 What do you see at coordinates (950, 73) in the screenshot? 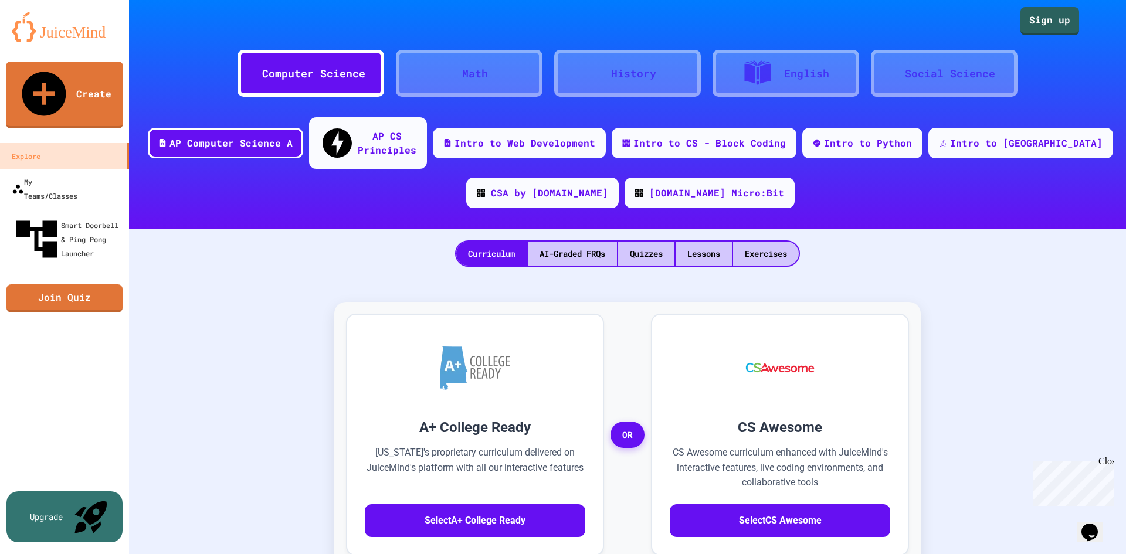
I see `div: Social Science` at bounding box center [950, 73].